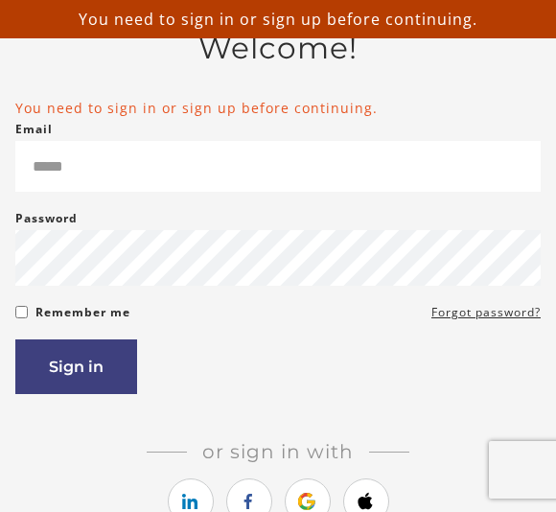  I want to click on h2: Welcome!, so click(278, 49).